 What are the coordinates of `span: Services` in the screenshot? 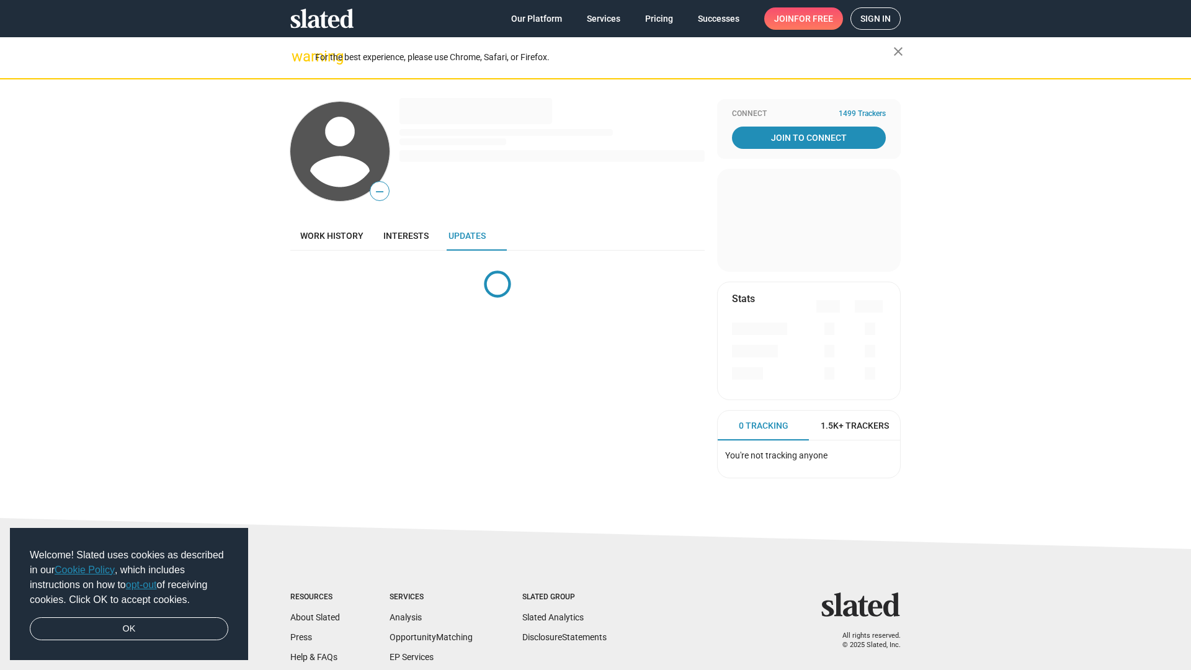 It's located at (604, 19).